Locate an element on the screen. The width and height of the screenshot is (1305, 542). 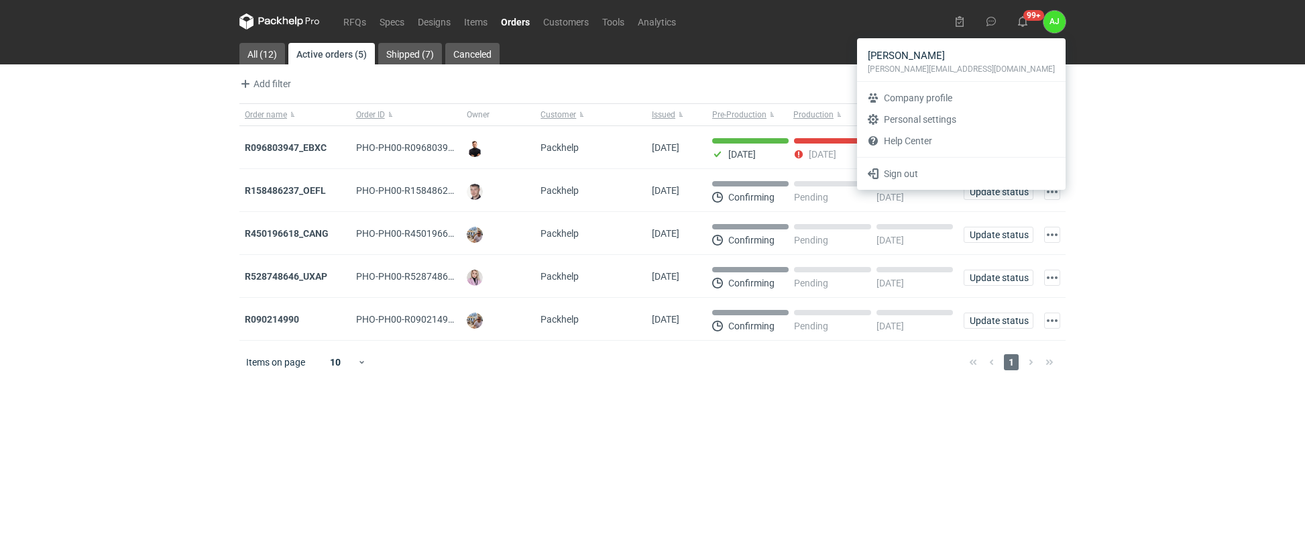
figcaption: AJ is located at coordinates (1054, 21).